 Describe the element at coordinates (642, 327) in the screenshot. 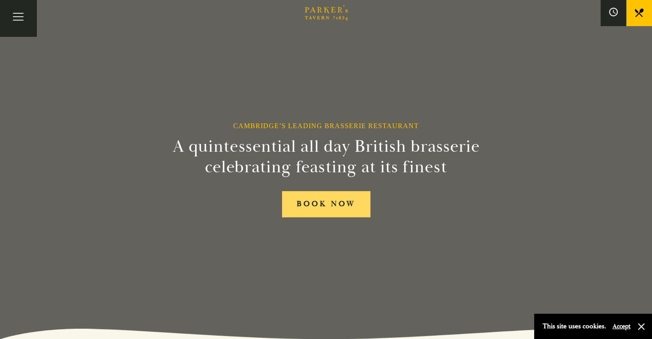

I see `button: Close and accept` at that location.